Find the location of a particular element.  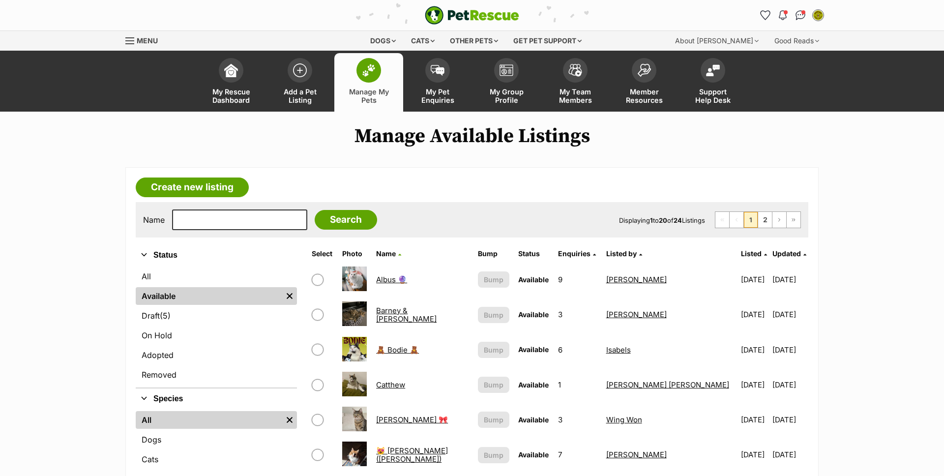

img: help-desk-icon-fdf02630f3aa405de69fd3d07c3f3aa587a6932b1a1747fa1d2bba05be0121f9.svg is located at coordinates (713, 70).